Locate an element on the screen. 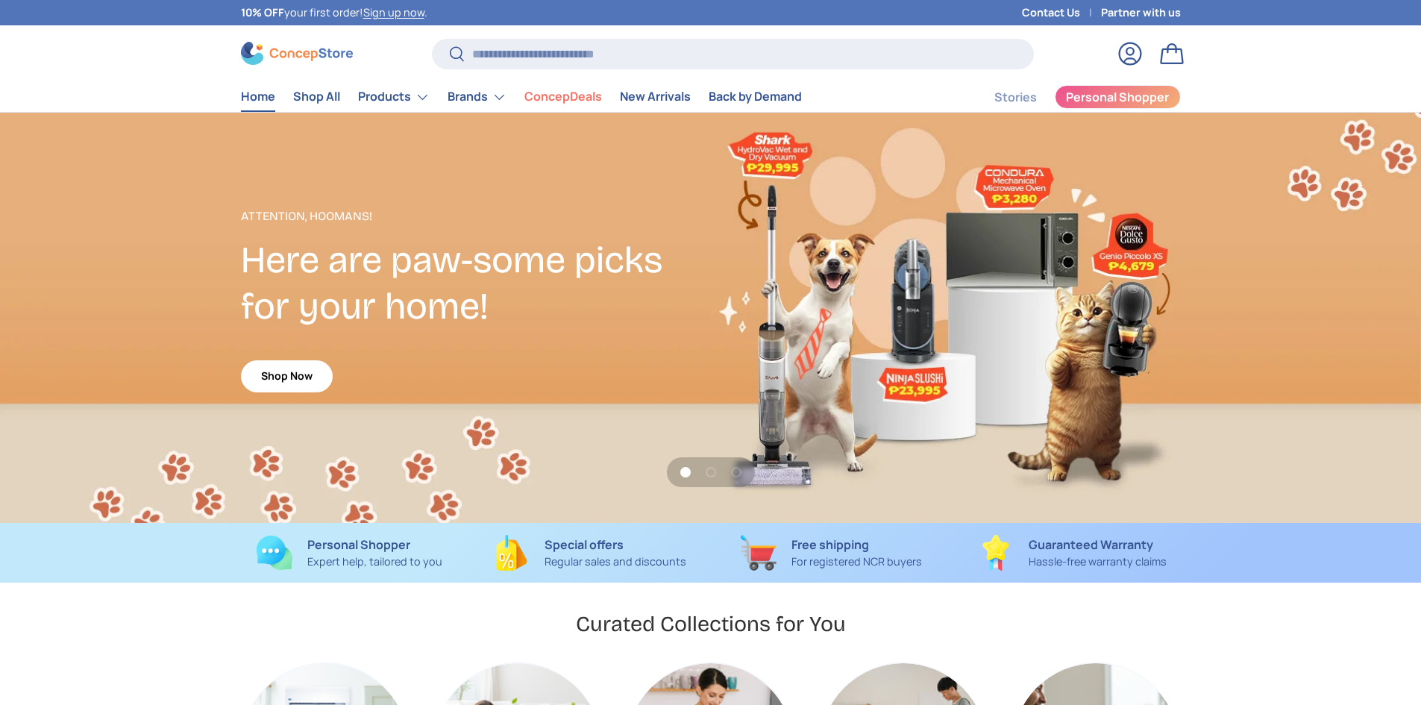  strong: Guaranteed Warranty is located at coordinates (1090, 544).